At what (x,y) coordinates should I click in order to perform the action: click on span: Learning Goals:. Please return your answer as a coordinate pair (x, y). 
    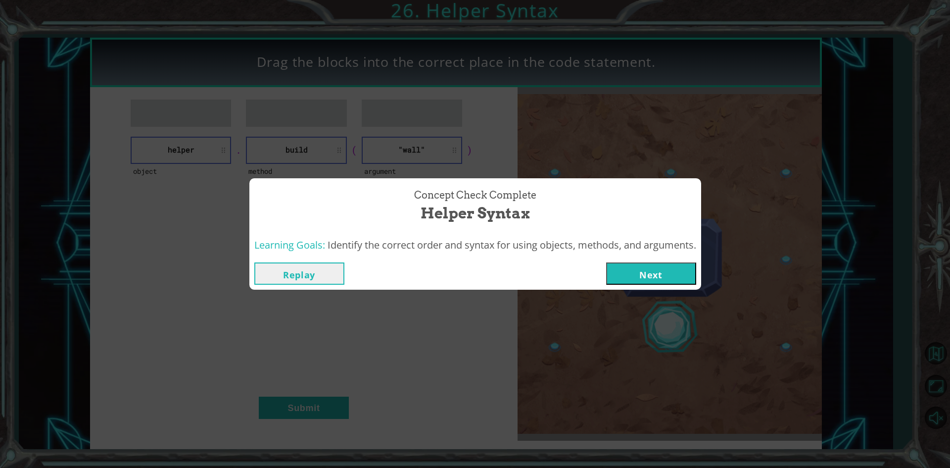
    Looking at the image, I should click on (289, 244).